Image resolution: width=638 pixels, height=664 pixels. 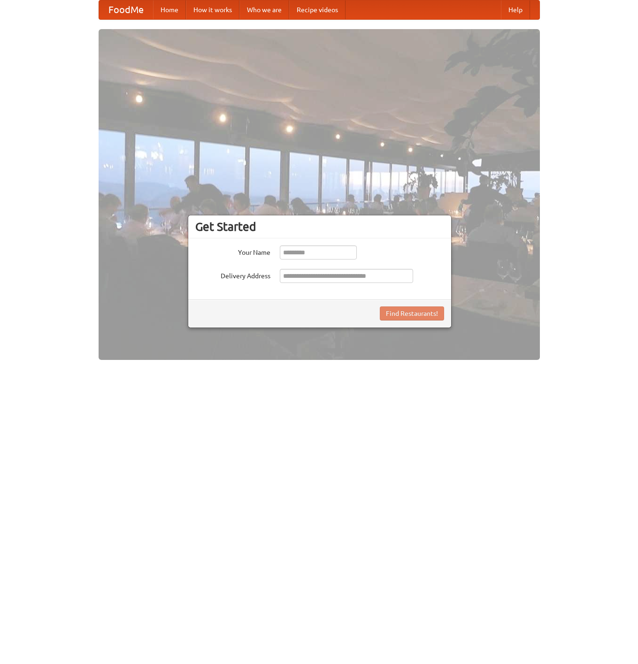 I want to click on a: FoodMe, so click(x=126, y=10).